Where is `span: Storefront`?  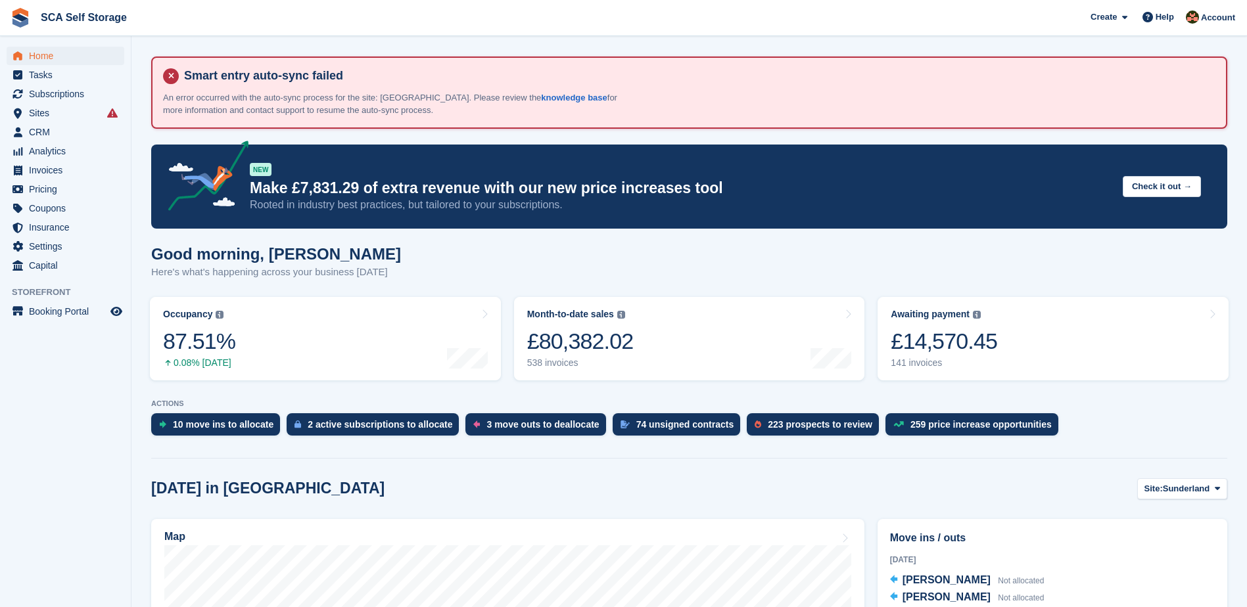 span: Storefront is located at coordinates (71, 292).